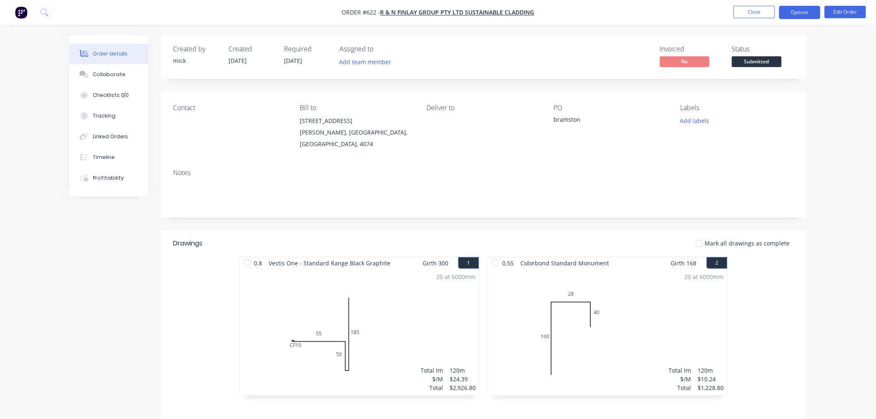 The width and height of the screenshot is (876, 419). What do you see at coordinates (111, 137) in the screenshot?
I see `div: Linked Orders` at bounding box center [111, 137].